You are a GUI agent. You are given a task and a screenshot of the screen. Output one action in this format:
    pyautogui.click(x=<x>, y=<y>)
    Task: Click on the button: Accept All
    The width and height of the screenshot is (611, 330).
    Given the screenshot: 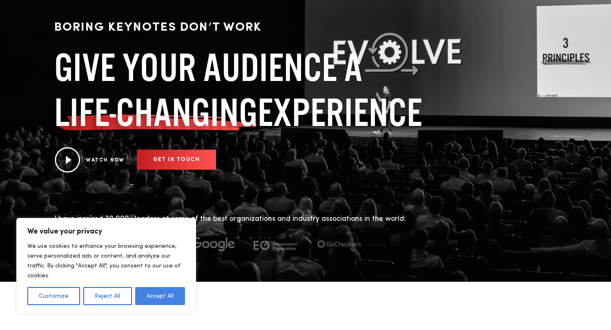 What is the action you would take?
    pyautogui.click(x=160, y=296)
    